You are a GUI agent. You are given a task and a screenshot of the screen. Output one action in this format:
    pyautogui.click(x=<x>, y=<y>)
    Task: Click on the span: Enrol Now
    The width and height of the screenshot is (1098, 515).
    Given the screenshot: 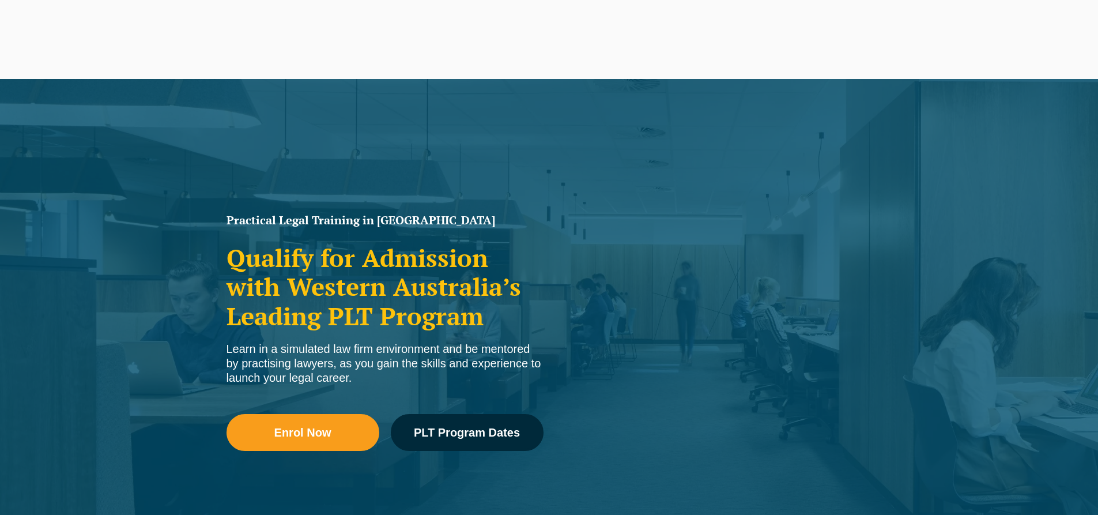 What is the action you would take?
    pyautogui.click(x=302, y=432)
    